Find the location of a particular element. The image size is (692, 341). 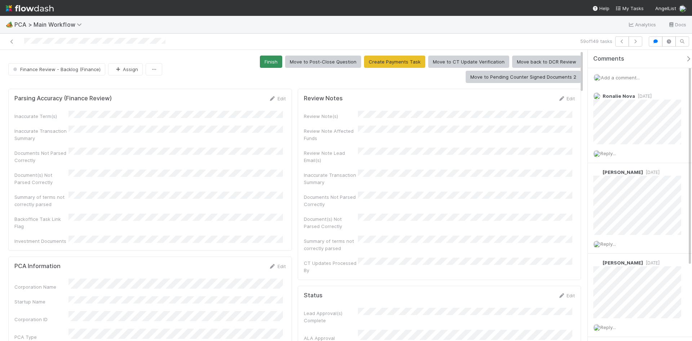

div: PCA Type is located at coordinates (41, 337).